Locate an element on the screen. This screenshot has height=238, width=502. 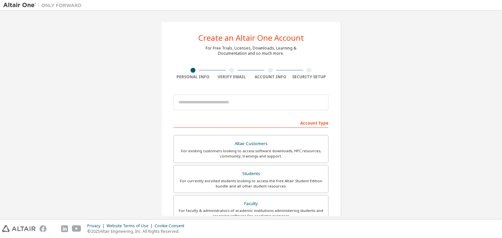
div: Website Terms of Use is located at coordinates (130, 226).